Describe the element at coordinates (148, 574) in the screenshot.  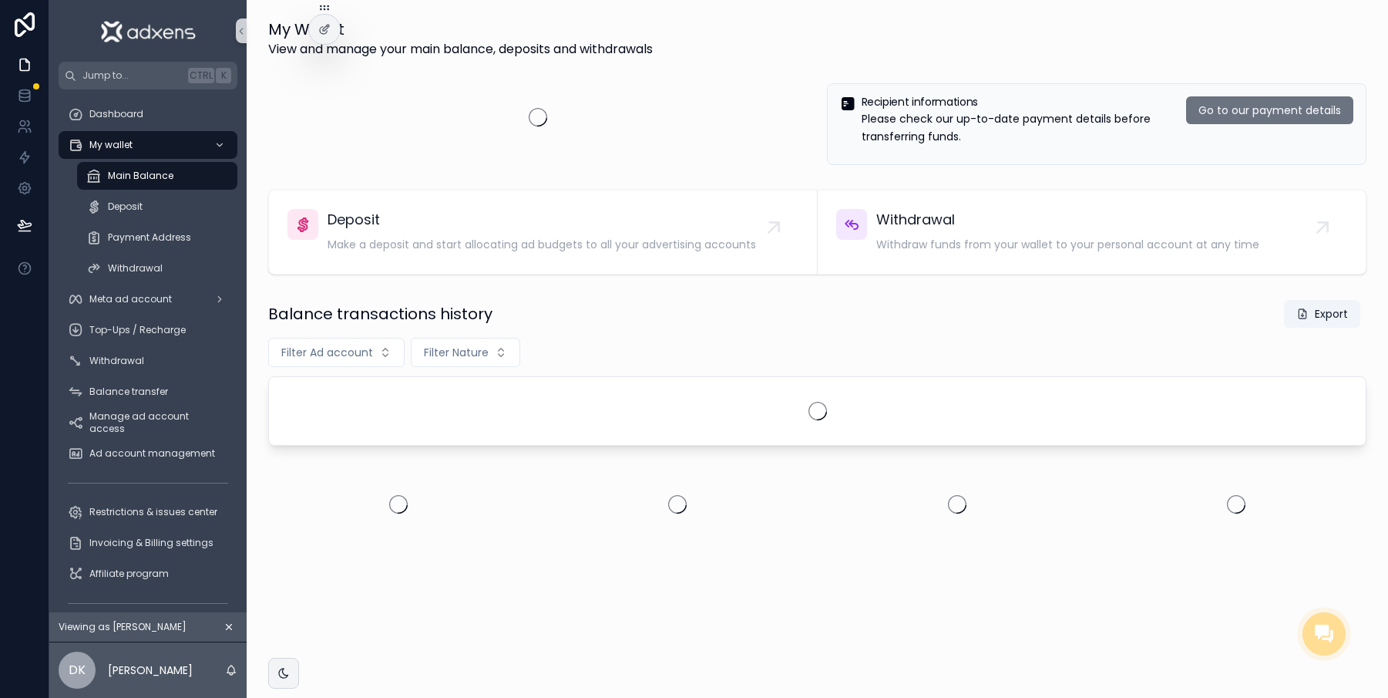
I see `a: Affiliate program` at that location.